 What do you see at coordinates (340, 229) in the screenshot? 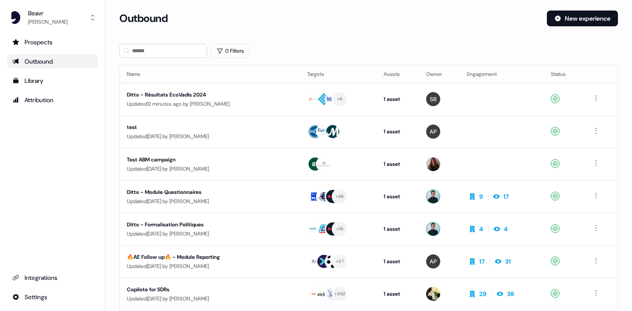
I see `div: + 16` at bounding box center [340, 229].